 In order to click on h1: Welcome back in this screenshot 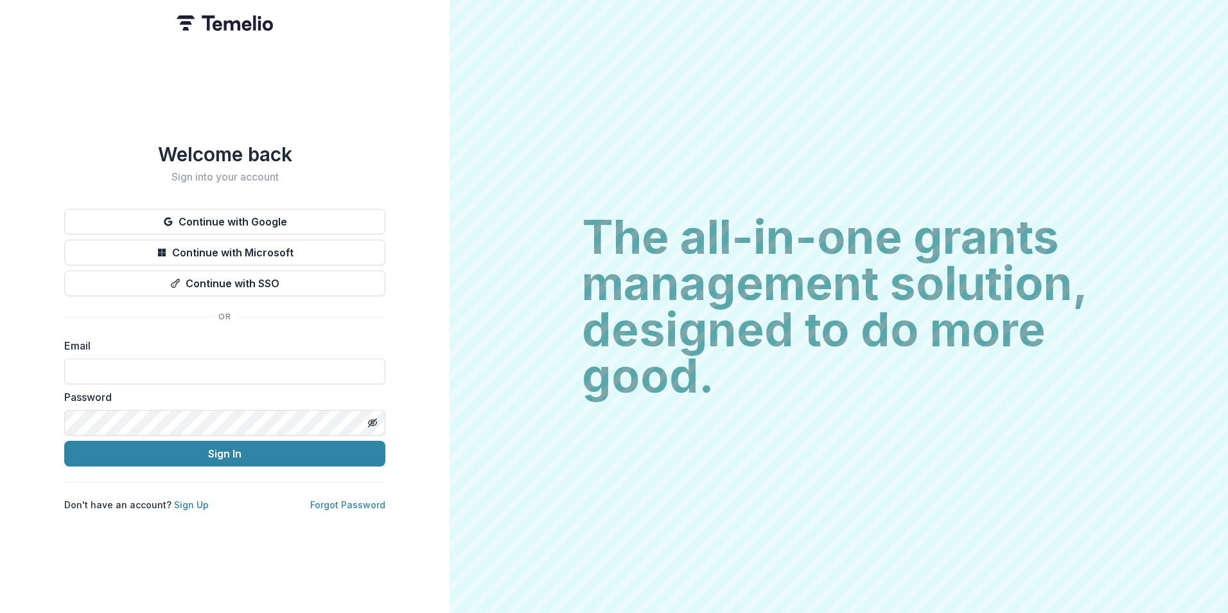, I will do `click(225, 154)`.